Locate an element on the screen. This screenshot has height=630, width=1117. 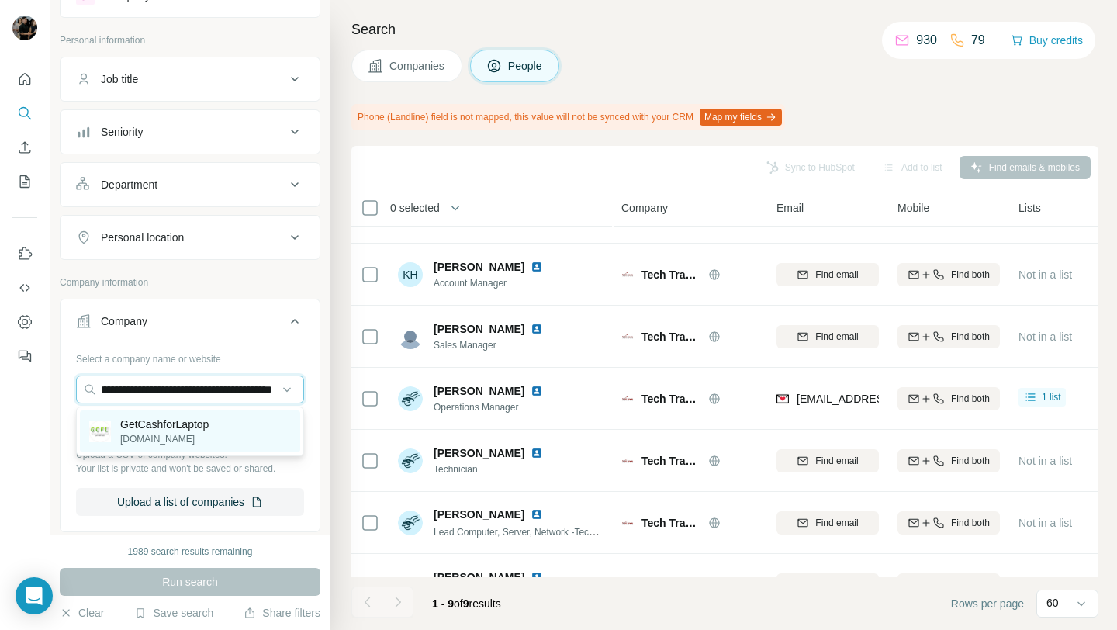
div: Phone (Landline) field is not mapped, this value will not be synced with your CRM is located at coordinates (568, 117).